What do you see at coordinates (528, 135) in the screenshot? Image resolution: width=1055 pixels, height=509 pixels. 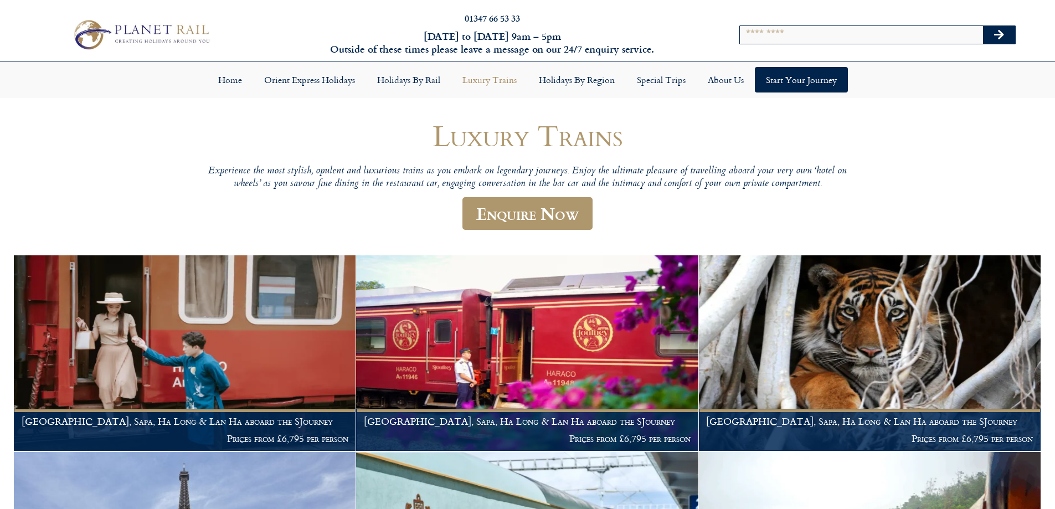 I see `h1: Luxury Trains` at bounding box center [528, 135].